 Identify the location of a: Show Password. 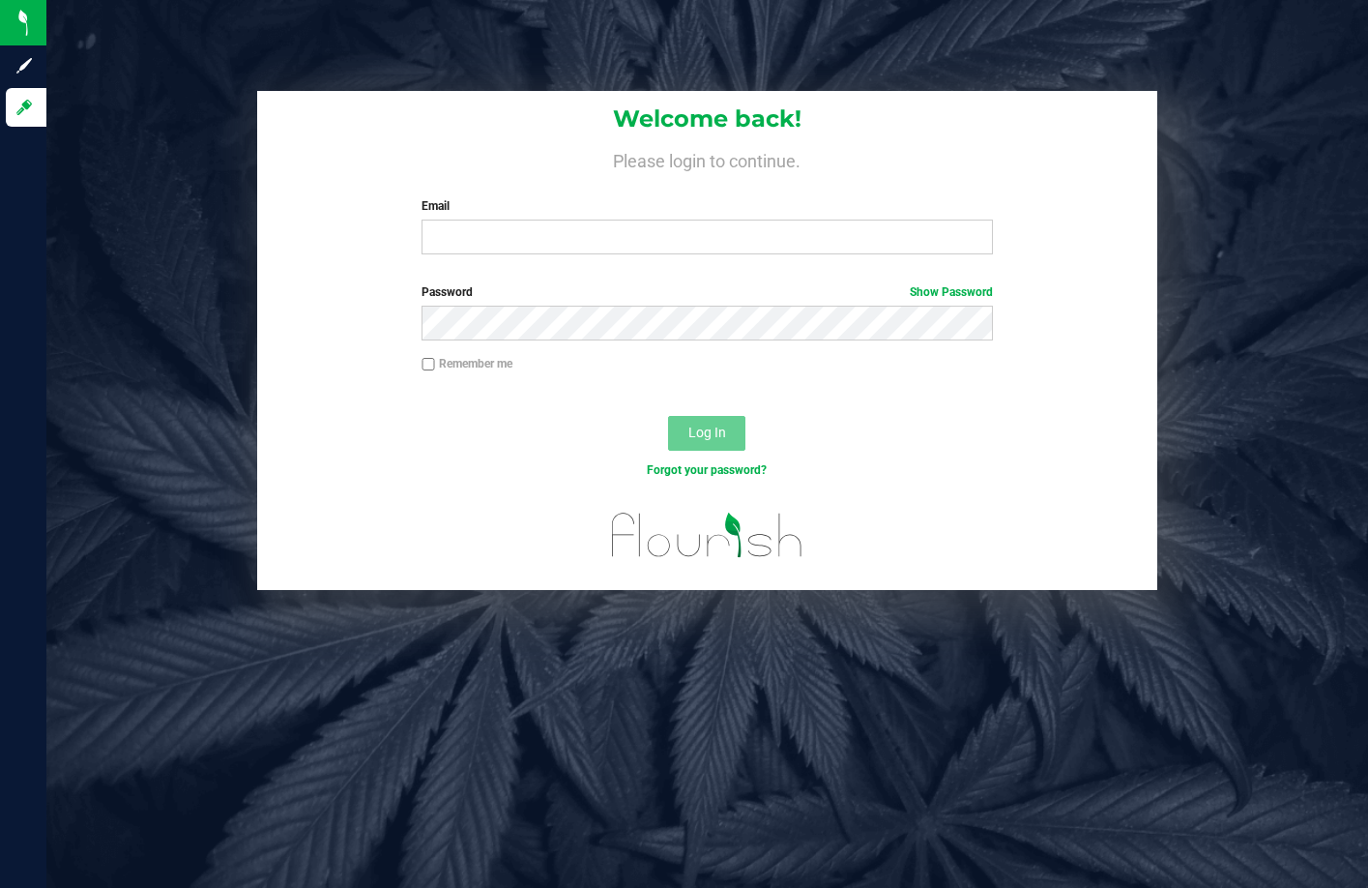
(952, 292).